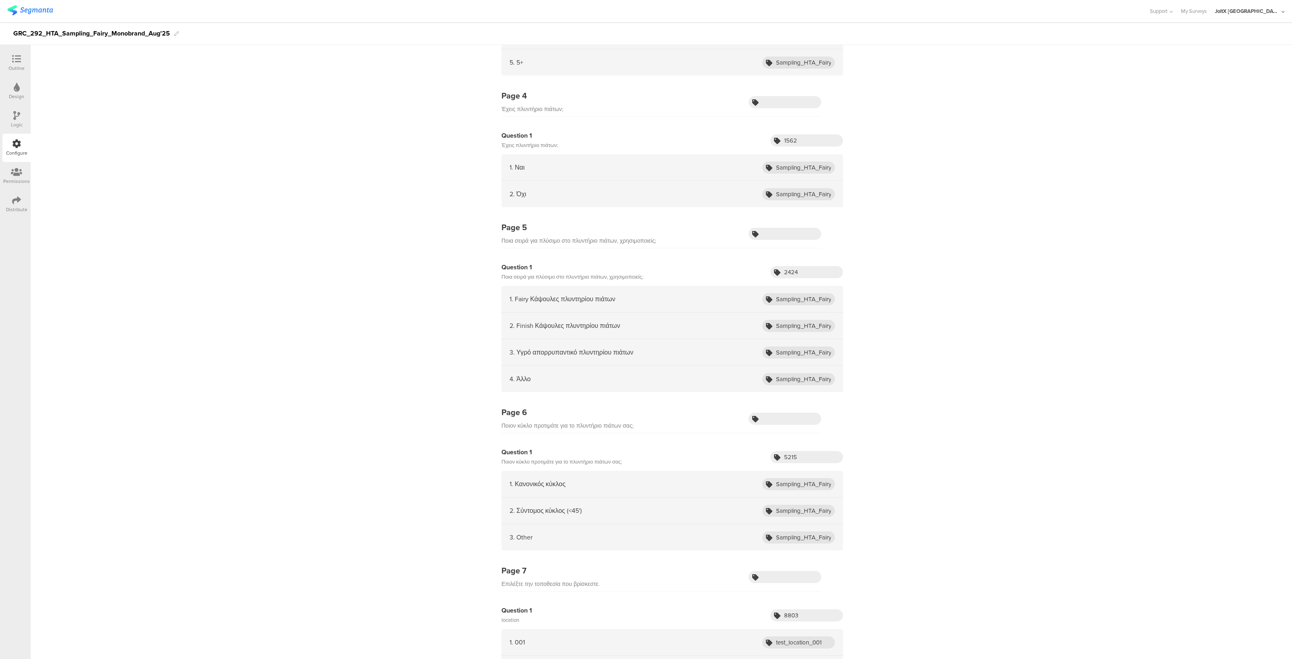 The height and width of the screenshot is (659, 1292). Describe the element at coordinates (516, 62) in the screenshot. I see `div: 5. 5+` at that location.